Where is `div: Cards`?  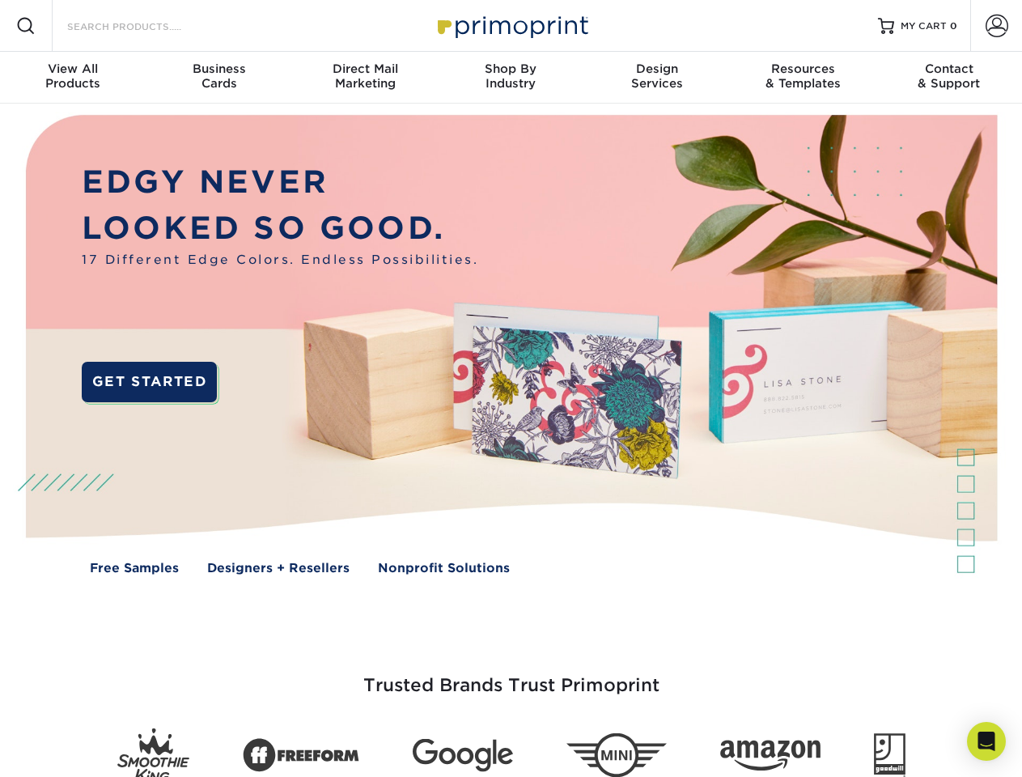
div: Cards is located at coordinates (218, 76).